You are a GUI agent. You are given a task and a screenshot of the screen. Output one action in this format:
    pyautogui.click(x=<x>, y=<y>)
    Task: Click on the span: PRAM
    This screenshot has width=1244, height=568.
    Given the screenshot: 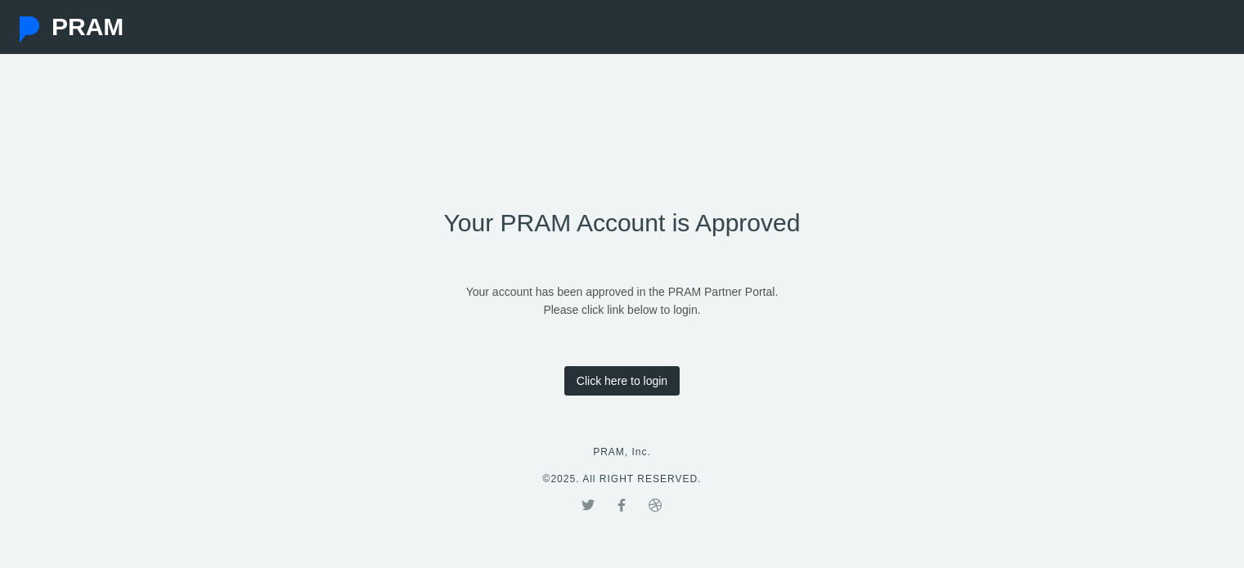 What is the action you would take?
    pyautogui.click(x=88, y=26)
    